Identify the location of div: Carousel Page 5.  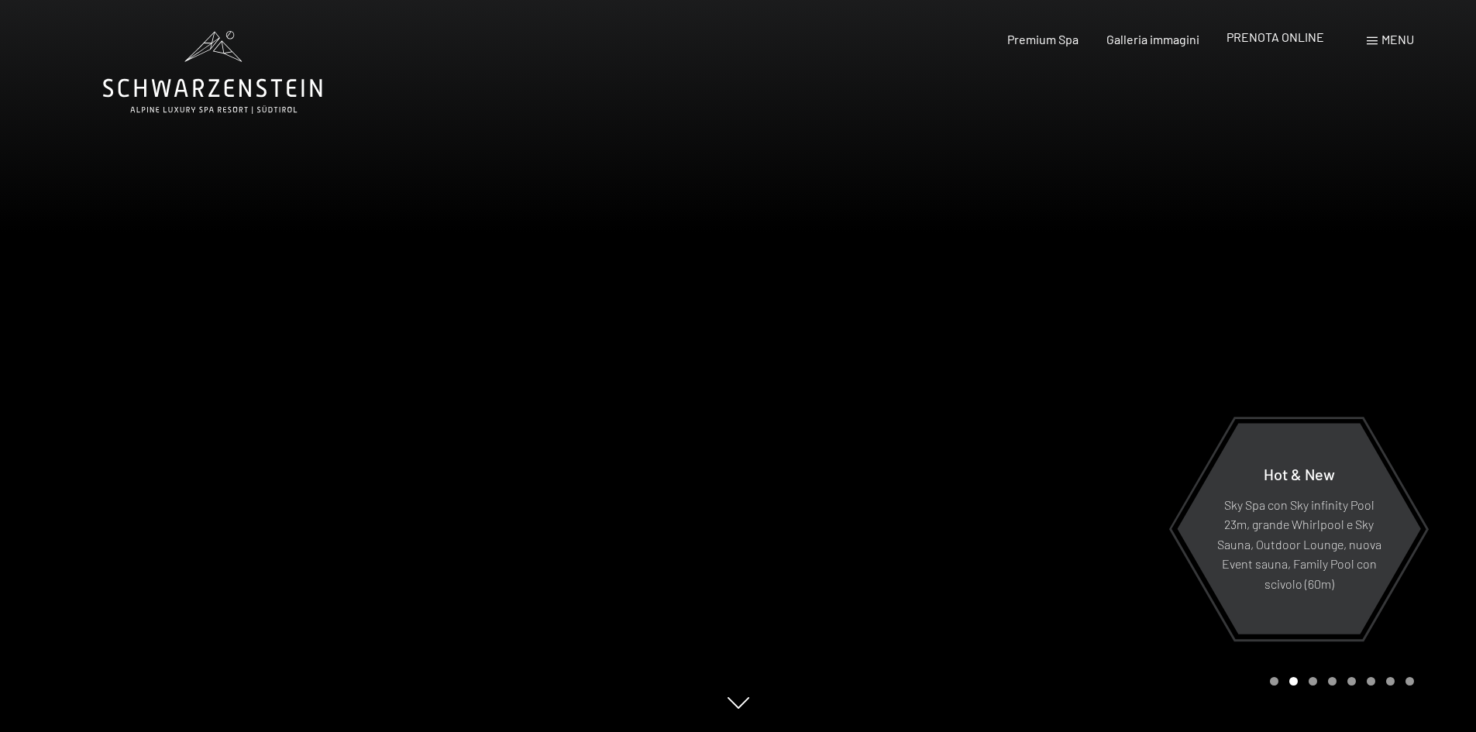
(1351, 681).